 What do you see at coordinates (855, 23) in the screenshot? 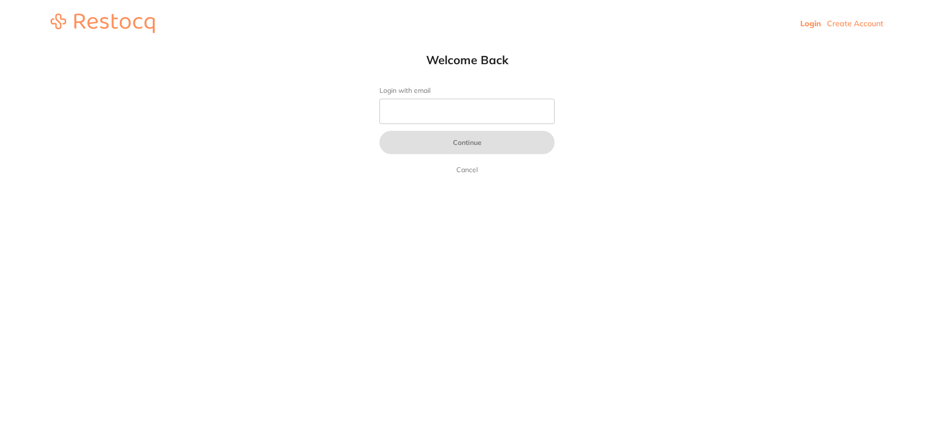
I see `a: Create Account` at bounding box center [855, 23].